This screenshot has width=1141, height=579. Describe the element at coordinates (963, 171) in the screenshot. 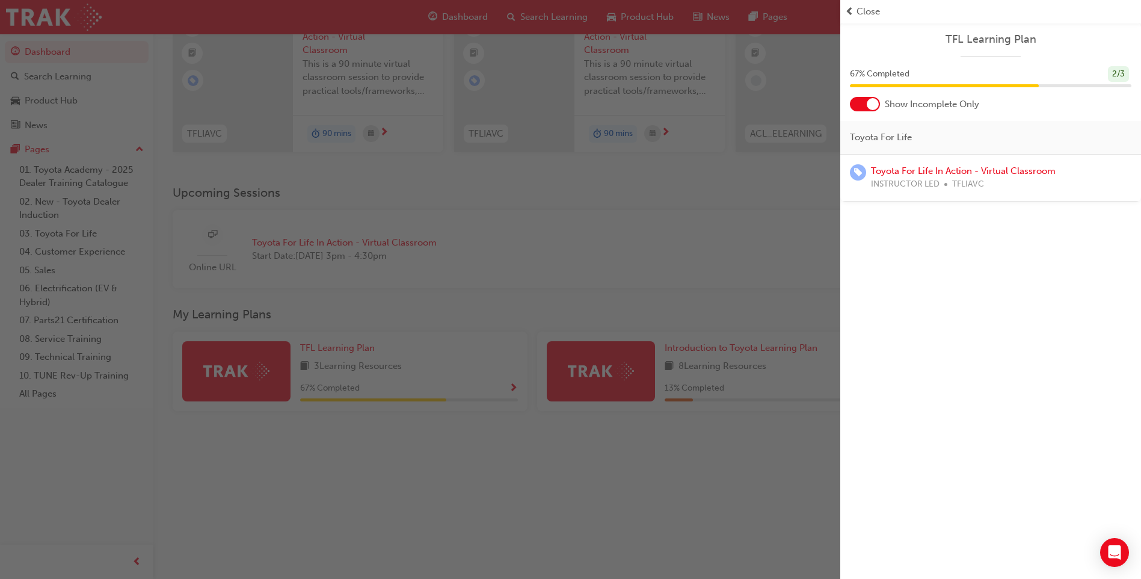

I see `a: Toyota For Life In Action - Virtual Classroom` at that location.